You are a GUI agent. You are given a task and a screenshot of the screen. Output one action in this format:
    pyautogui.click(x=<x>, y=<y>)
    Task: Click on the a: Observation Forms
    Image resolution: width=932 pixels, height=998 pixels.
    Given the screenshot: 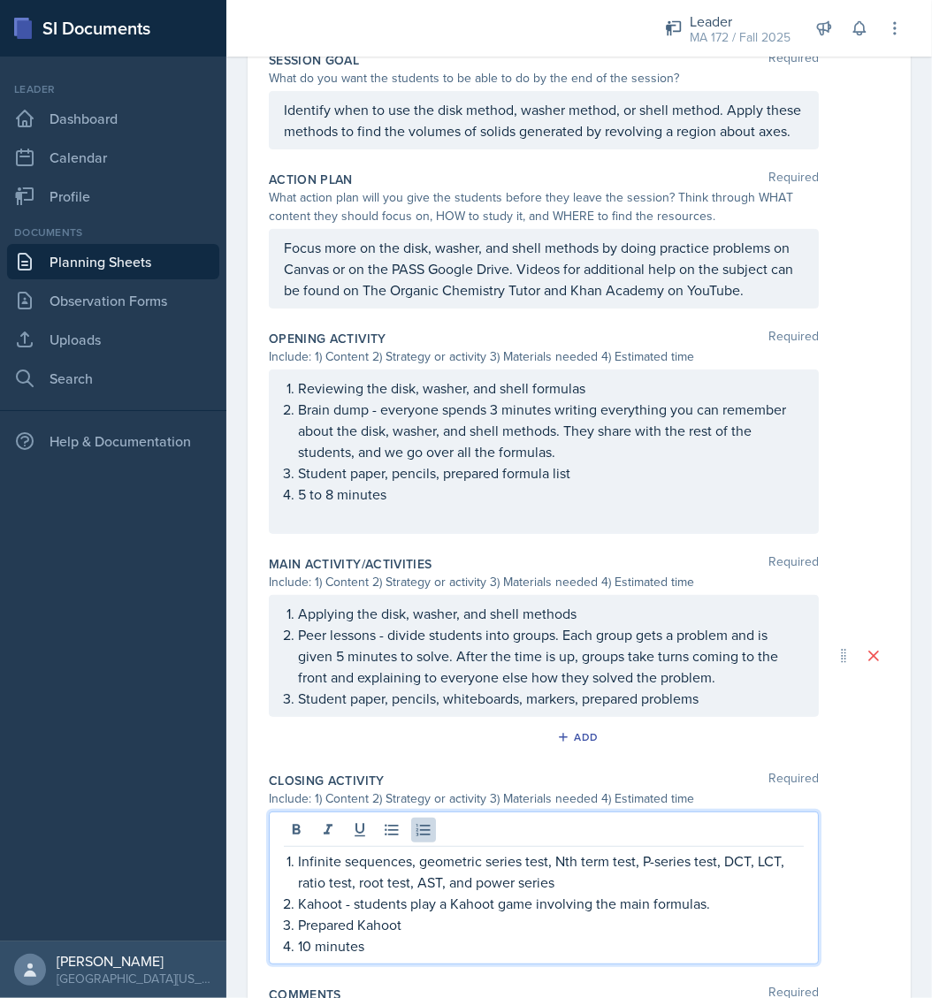 What is the action you would take?
    pyautogui.click(x=113, y=301)
    